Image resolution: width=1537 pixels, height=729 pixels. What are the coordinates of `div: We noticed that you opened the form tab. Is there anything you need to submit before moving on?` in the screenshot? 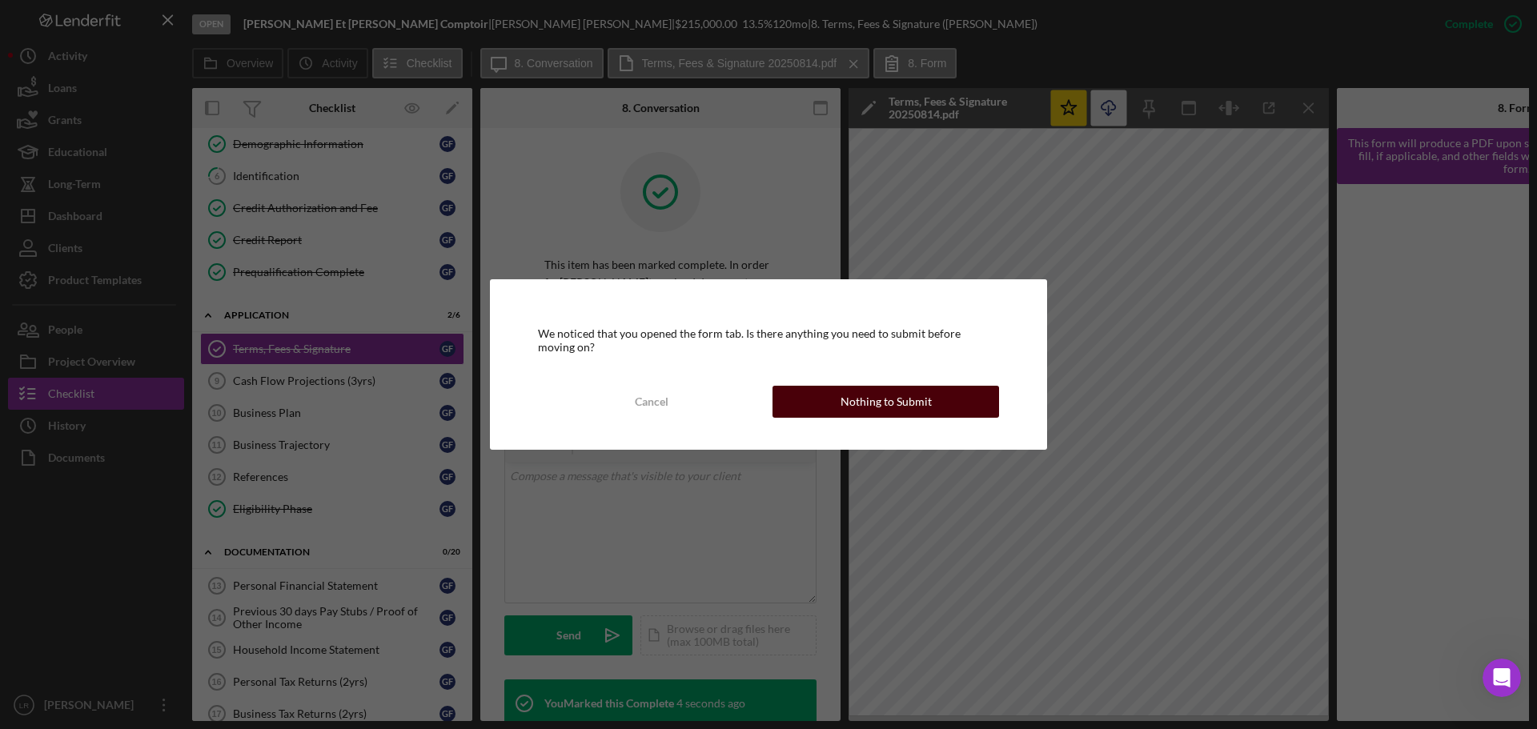 It's located at (768, 340).